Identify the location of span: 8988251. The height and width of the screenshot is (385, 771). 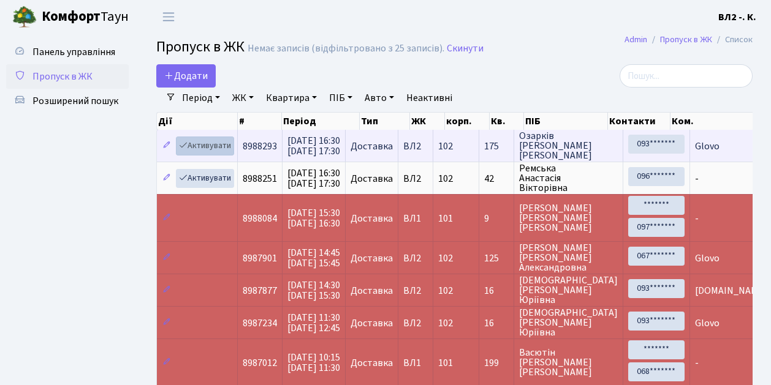
(260, 179).